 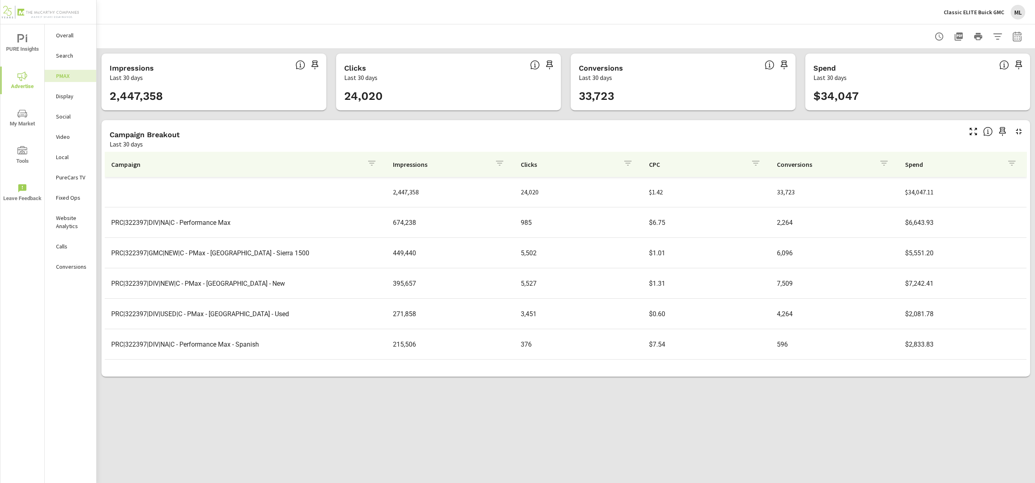 What do you see at coordinates (1019, 132) in the screenshot?
I see `button: Minimize Widget` at bounding box center [1019, 132].